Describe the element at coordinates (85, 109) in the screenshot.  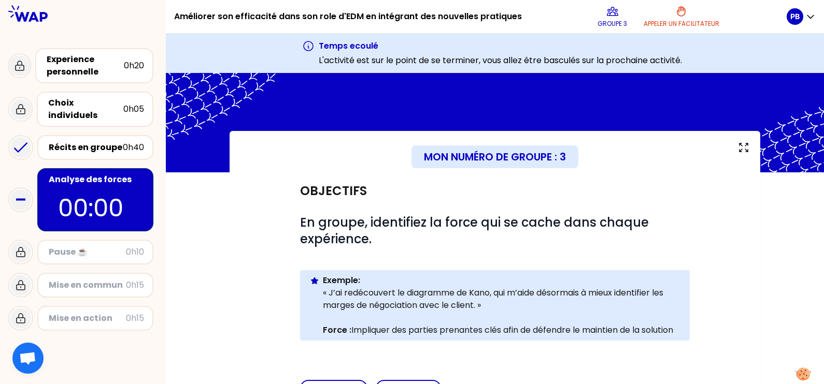
I see `div: Choix individuels` at that location.